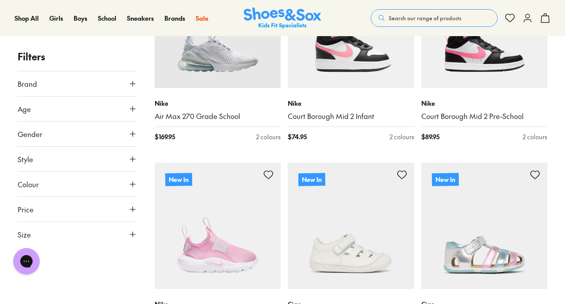  I want to click on span: $ 169.95, so click(165, 137).